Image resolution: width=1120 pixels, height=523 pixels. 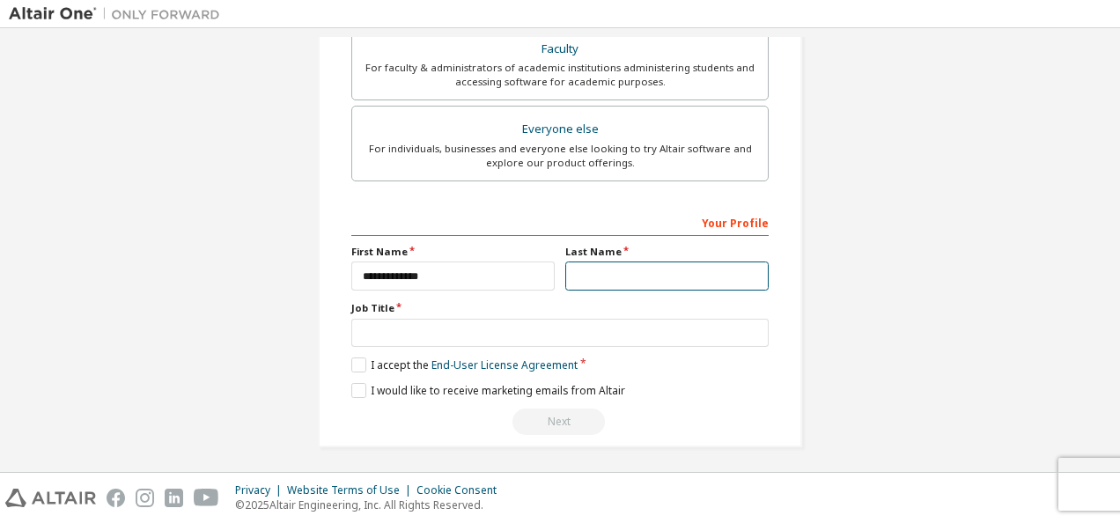 What do you see at coordinates (261, 490) in the screenshot?
I see `div: Privacy` at bounding box center [261, 490].